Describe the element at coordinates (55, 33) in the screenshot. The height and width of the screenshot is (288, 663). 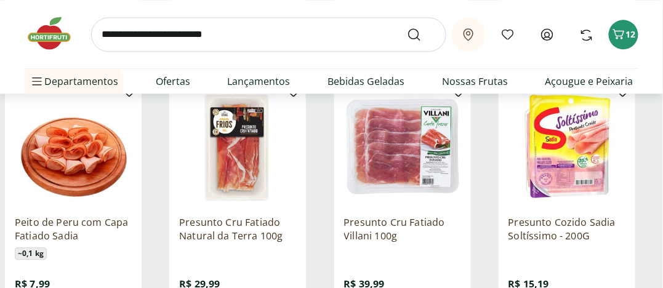
I see `img: Hortifruti` at that location.